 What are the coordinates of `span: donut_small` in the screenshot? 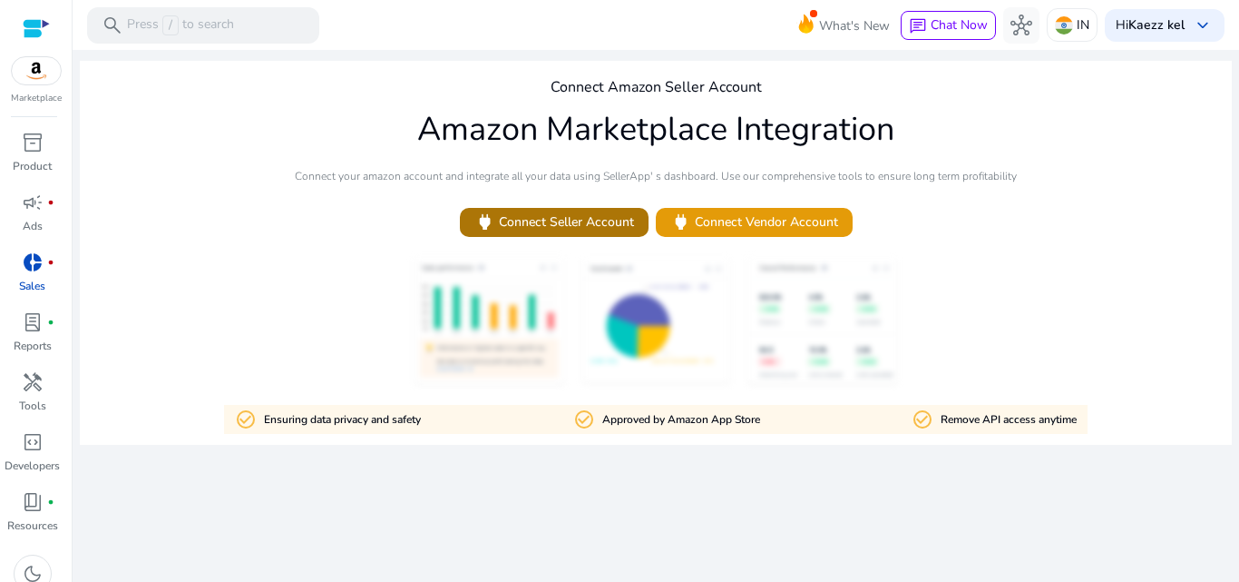 It's located at (33, 262).